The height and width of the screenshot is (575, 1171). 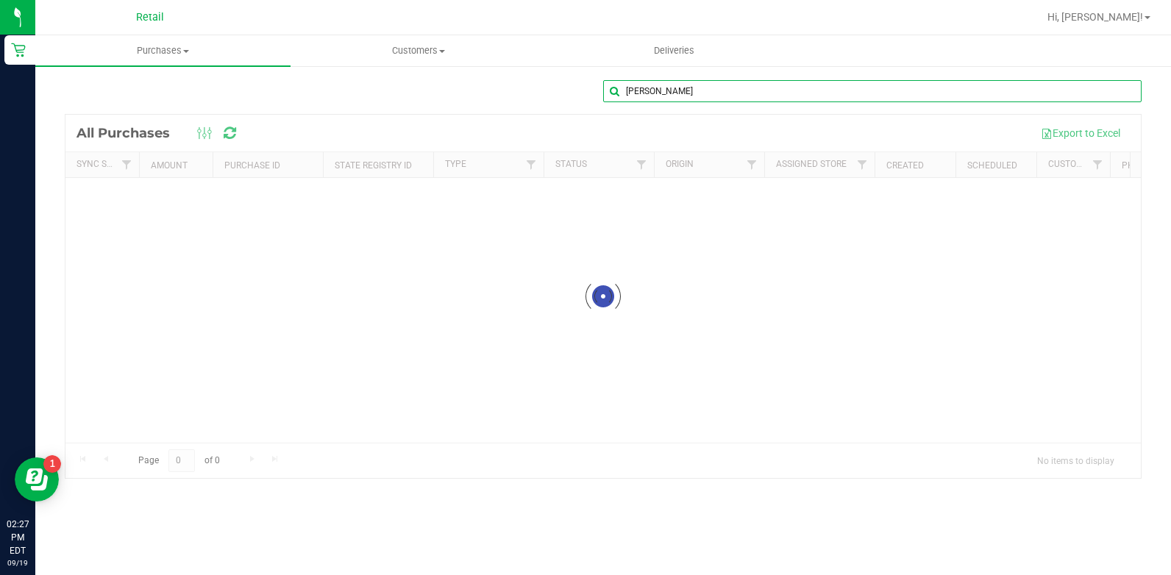 I want to click on p: 02:27 PM EDT, so click(x=18, y=538).